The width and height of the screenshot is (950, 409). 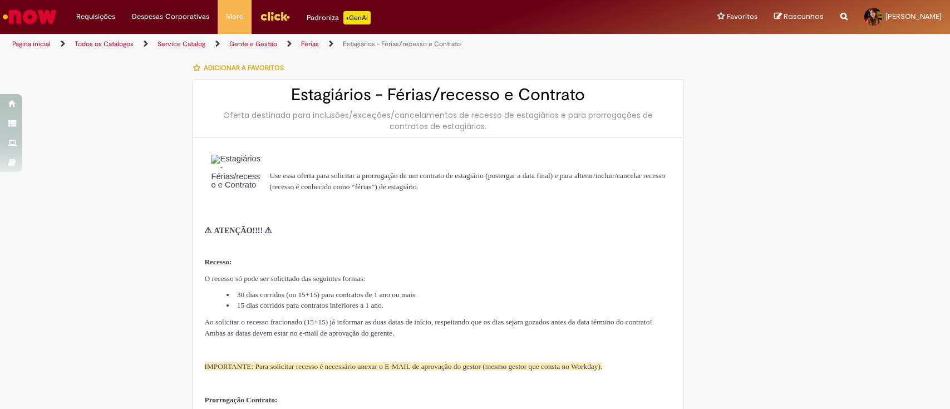 What do you see at coordinates (798, 17) in the screenshot?
I see `a: Rascunhos` at bounding box center [798, 17].